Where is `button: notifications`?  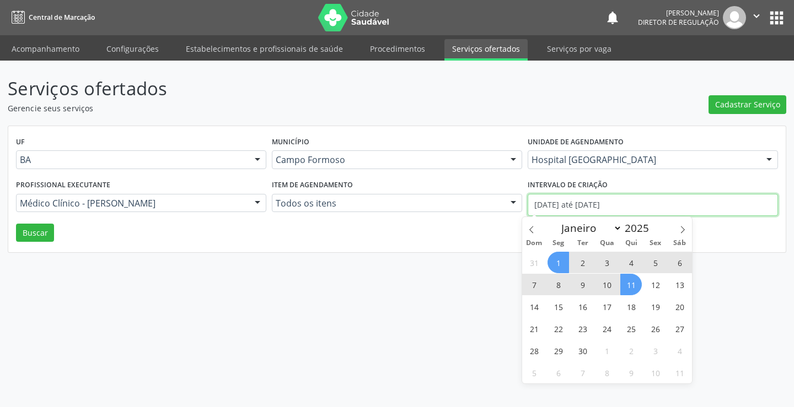 button: notifications is located at coordinates (613, 18).